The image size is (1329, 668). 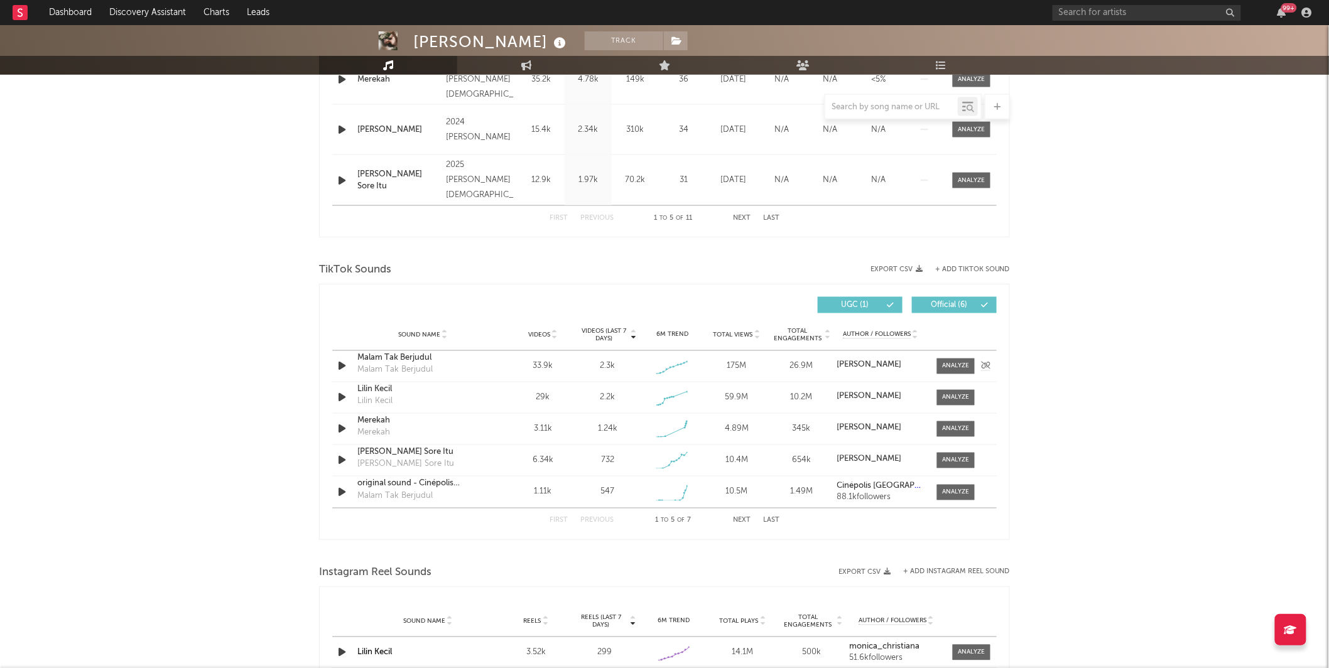 I want to click on a: Malam Tak Berjudul, so click(x=423, y=359).